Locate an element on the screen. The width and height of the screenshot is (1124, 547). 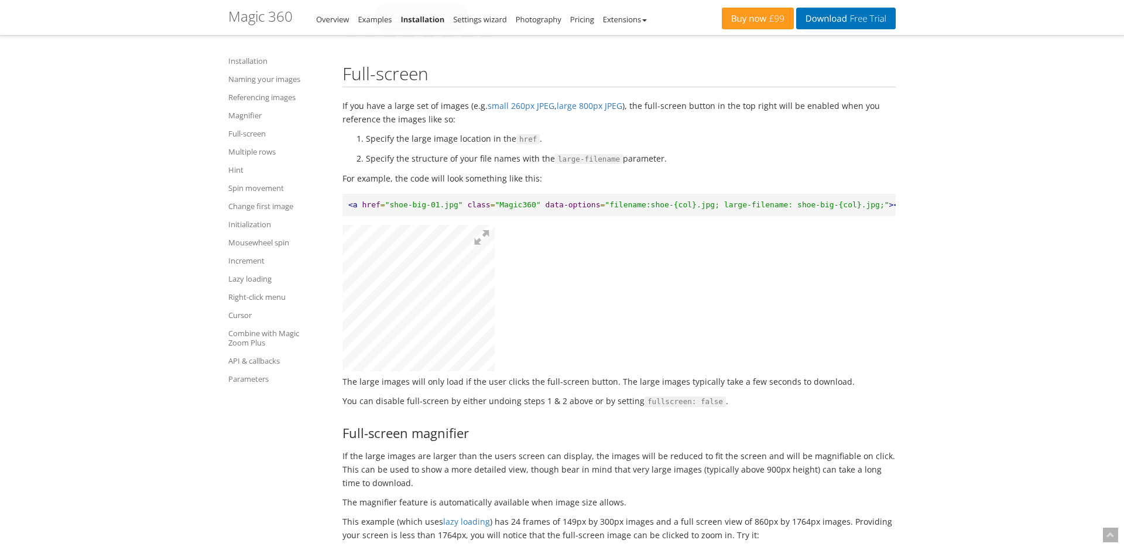
a: small 260px JPEG is located at coordinates (521, 105).